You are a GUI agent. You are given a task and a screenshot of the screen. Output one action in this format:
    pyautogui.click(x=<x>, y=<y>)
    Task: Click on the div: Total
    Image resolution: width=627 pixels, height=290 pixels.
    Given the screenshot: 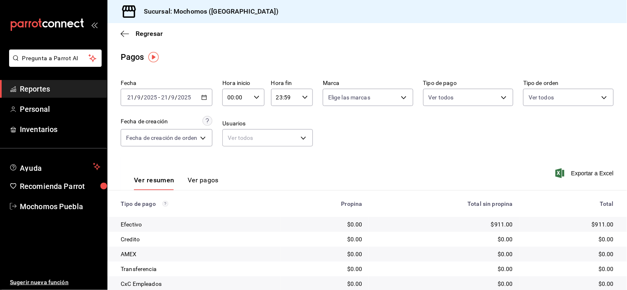 What is the action you would take?
    pyautogui.click(x=570, y=204)
    